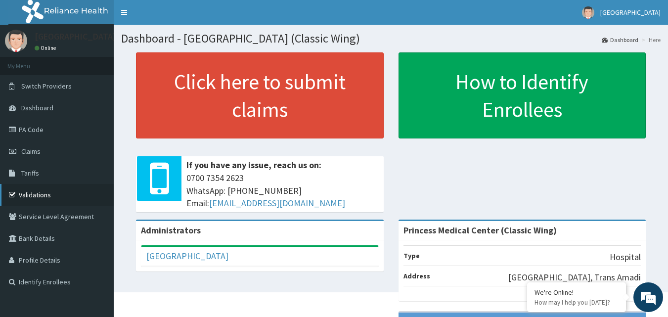  What do you see at coordinates (480, 230) in the screenshot?
I see `strong: Princess Medical Center (Classic Wing)` at bounding box center [480, 230].